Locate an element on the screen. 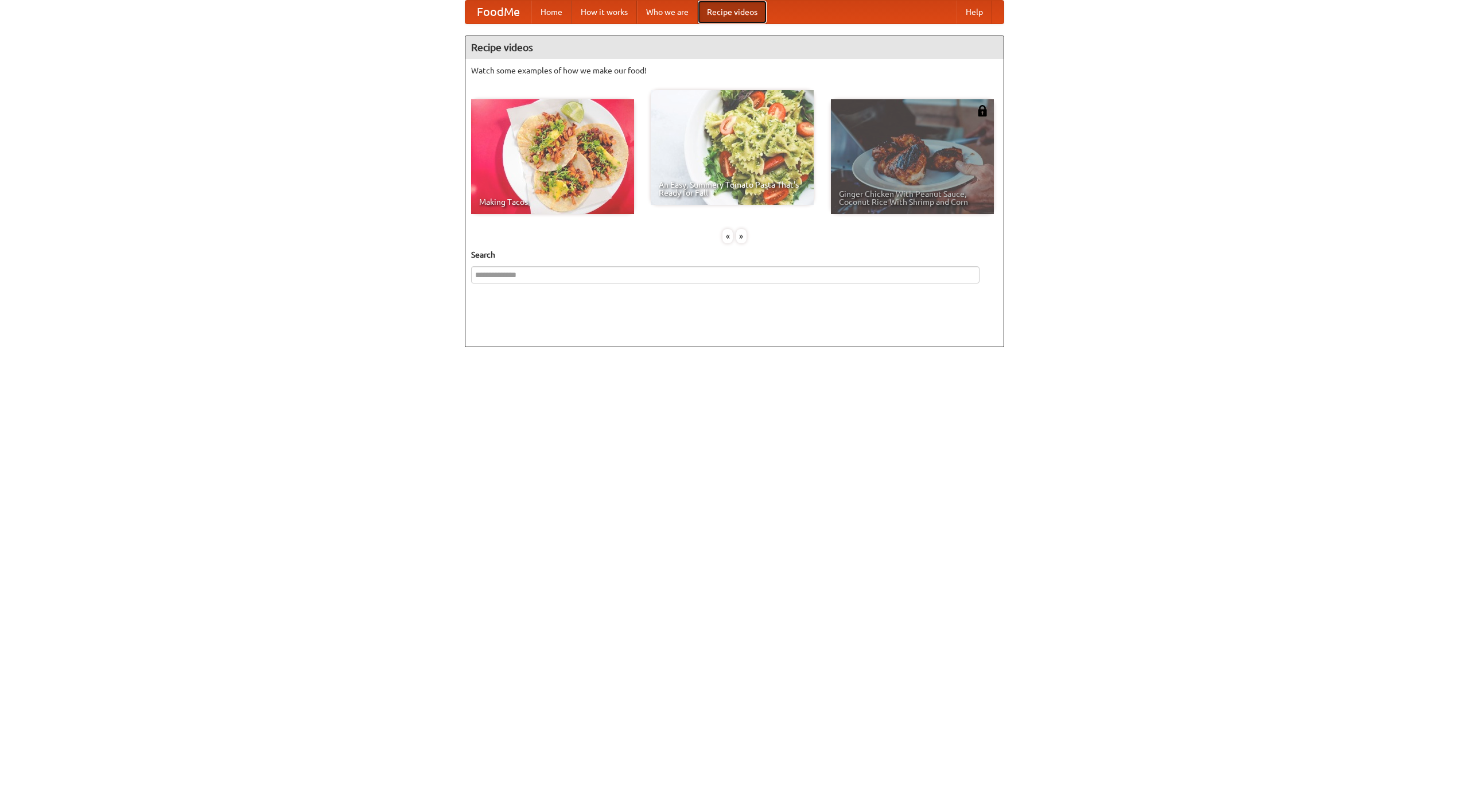  p: Watch some examples of how we make our food! is located at coordinates (734, 71).